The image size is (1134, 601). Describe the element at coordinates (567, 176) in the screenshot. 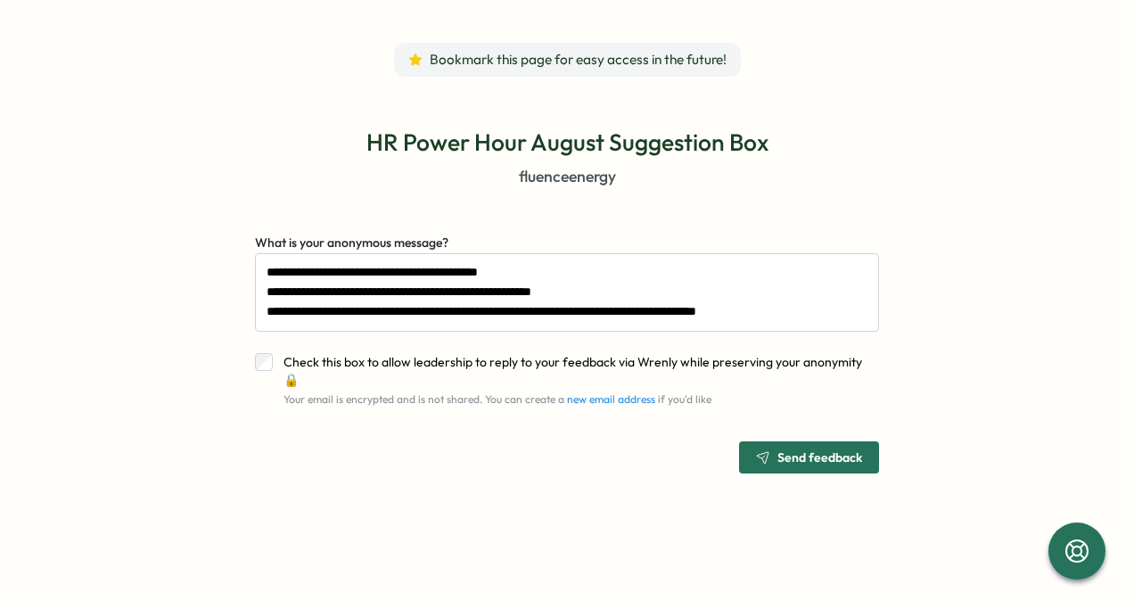

I see `p: fluenceenergy` at that location.